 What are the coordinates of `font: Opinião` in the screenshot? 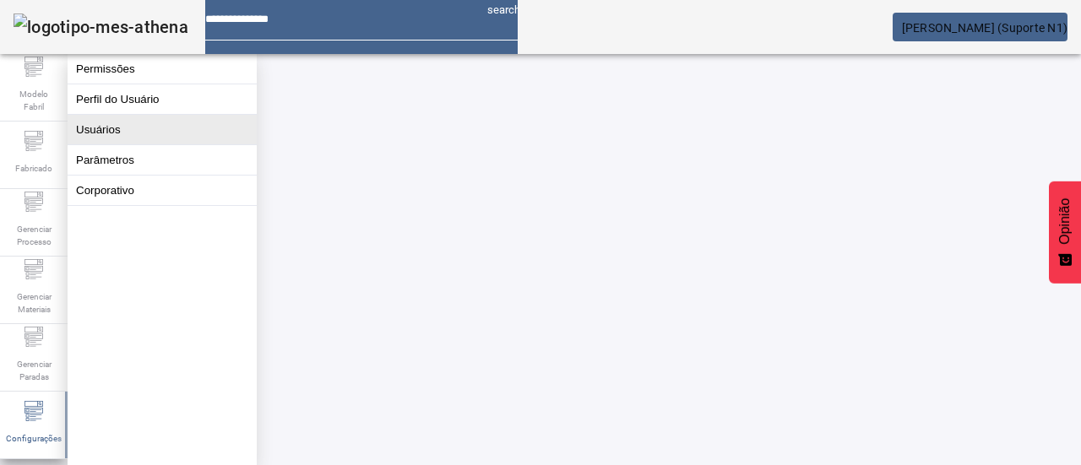 It's located at (1064, 221).